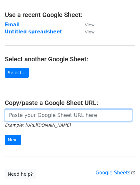  What do you see at coordinates (70, 59) in the screenshot?
I see `h4: Select another Google Sheet:` at bounding box center [70, 59].